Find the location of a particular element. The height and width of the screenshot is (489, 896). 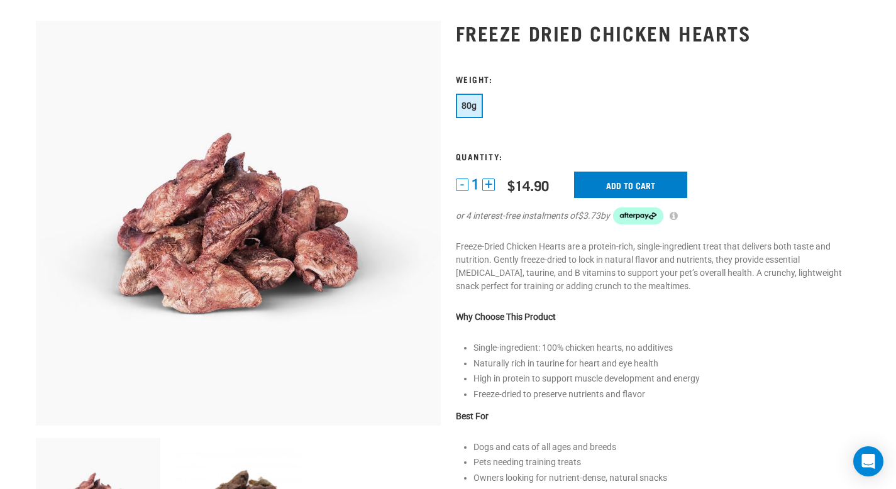

input: Add to cart is located at coordinates (631, 185).